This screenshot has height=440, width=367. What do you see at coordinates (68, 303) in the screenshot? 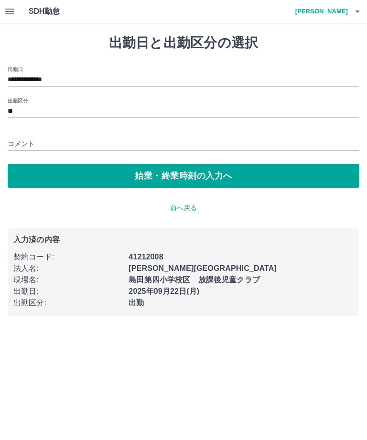
I see `p: 出勤区分 :` at bounding box center [68, 303].